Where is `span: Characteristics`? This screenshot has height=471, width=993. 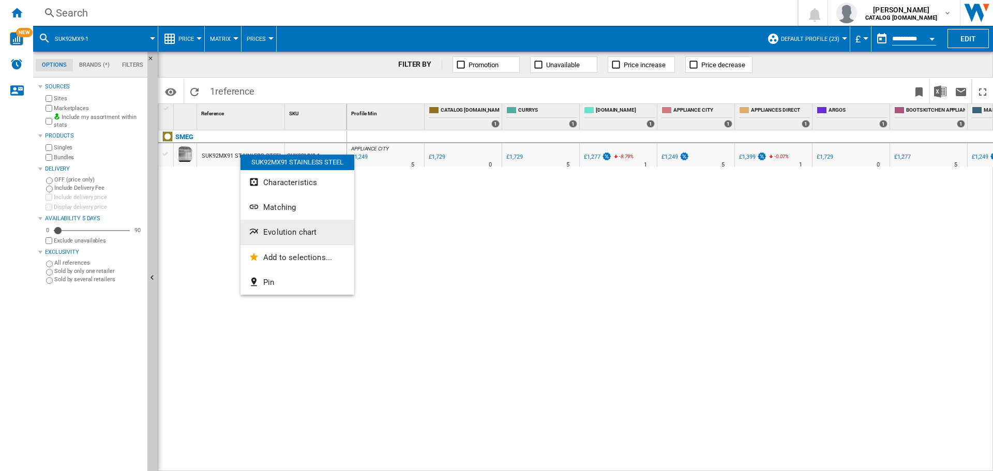 span: Characteristics is located at coordinates (290, 183).